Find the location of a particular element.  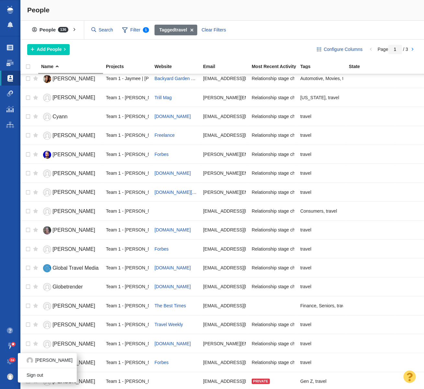

div: Private is located at coordinates (261, 381).